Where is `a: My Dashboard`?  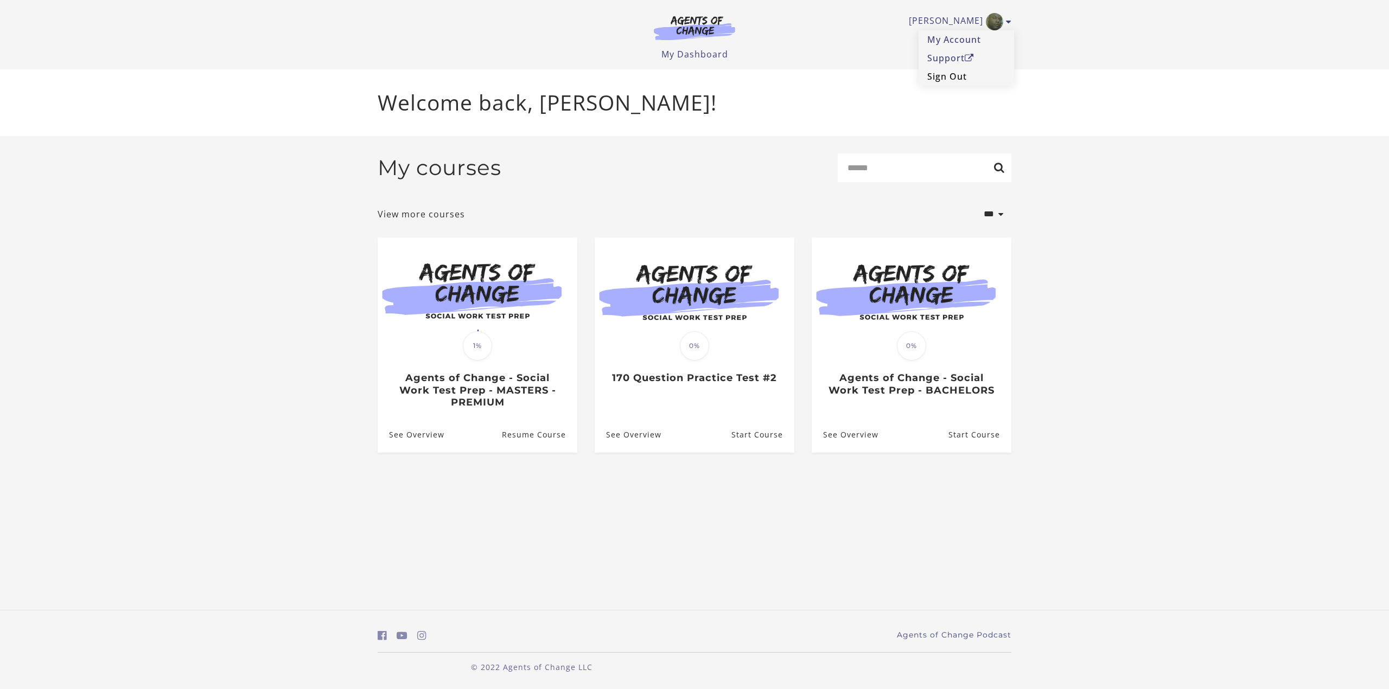 a: My Dashboard is located at coordinates (694, 54).